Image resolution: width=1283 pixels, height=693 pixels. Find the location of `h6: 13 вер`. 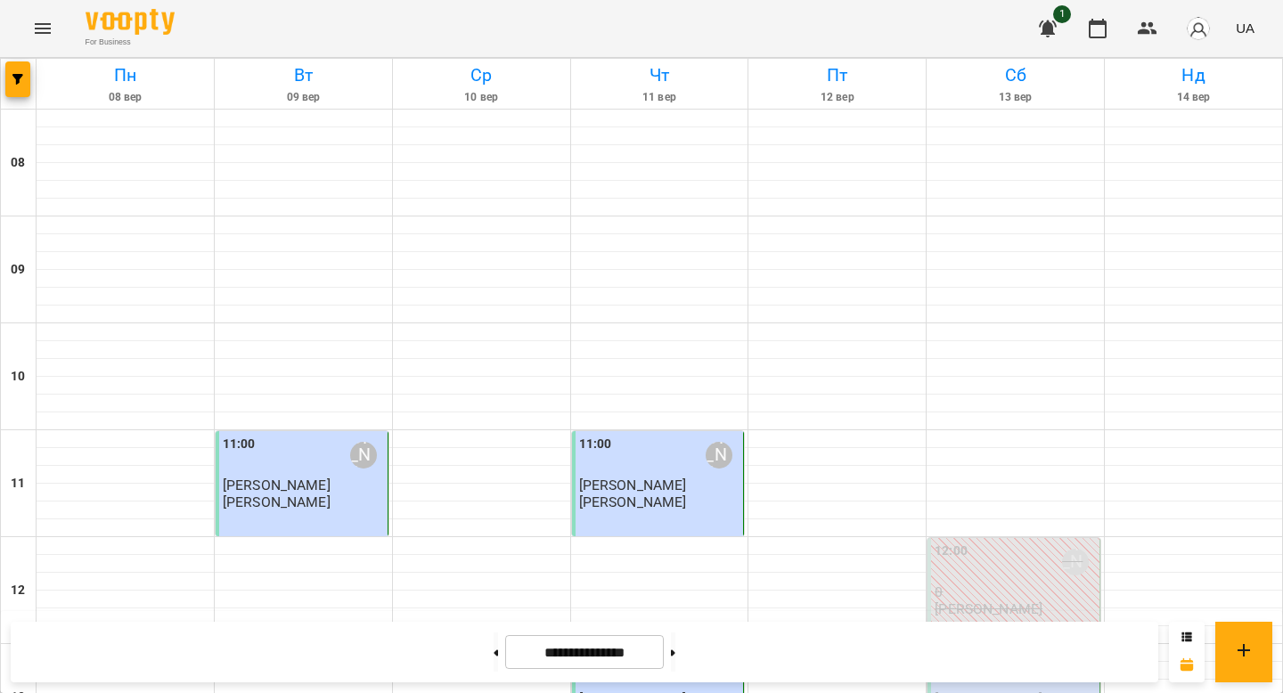

h6: 13 вер is located at coordinates (1015, 97).